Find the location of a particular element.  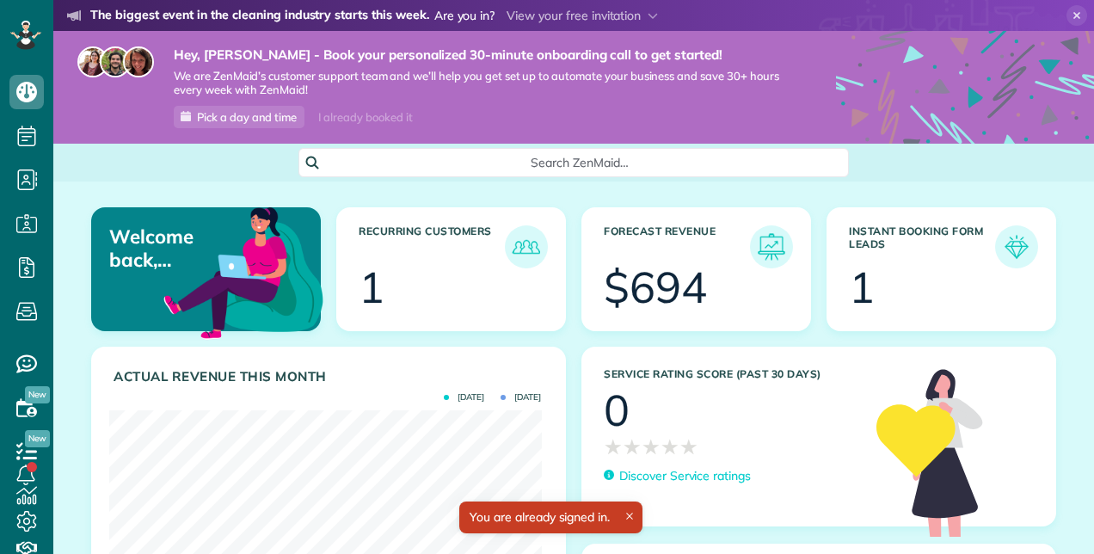

span: Pick a day and time is located at coordinates (247, 117).